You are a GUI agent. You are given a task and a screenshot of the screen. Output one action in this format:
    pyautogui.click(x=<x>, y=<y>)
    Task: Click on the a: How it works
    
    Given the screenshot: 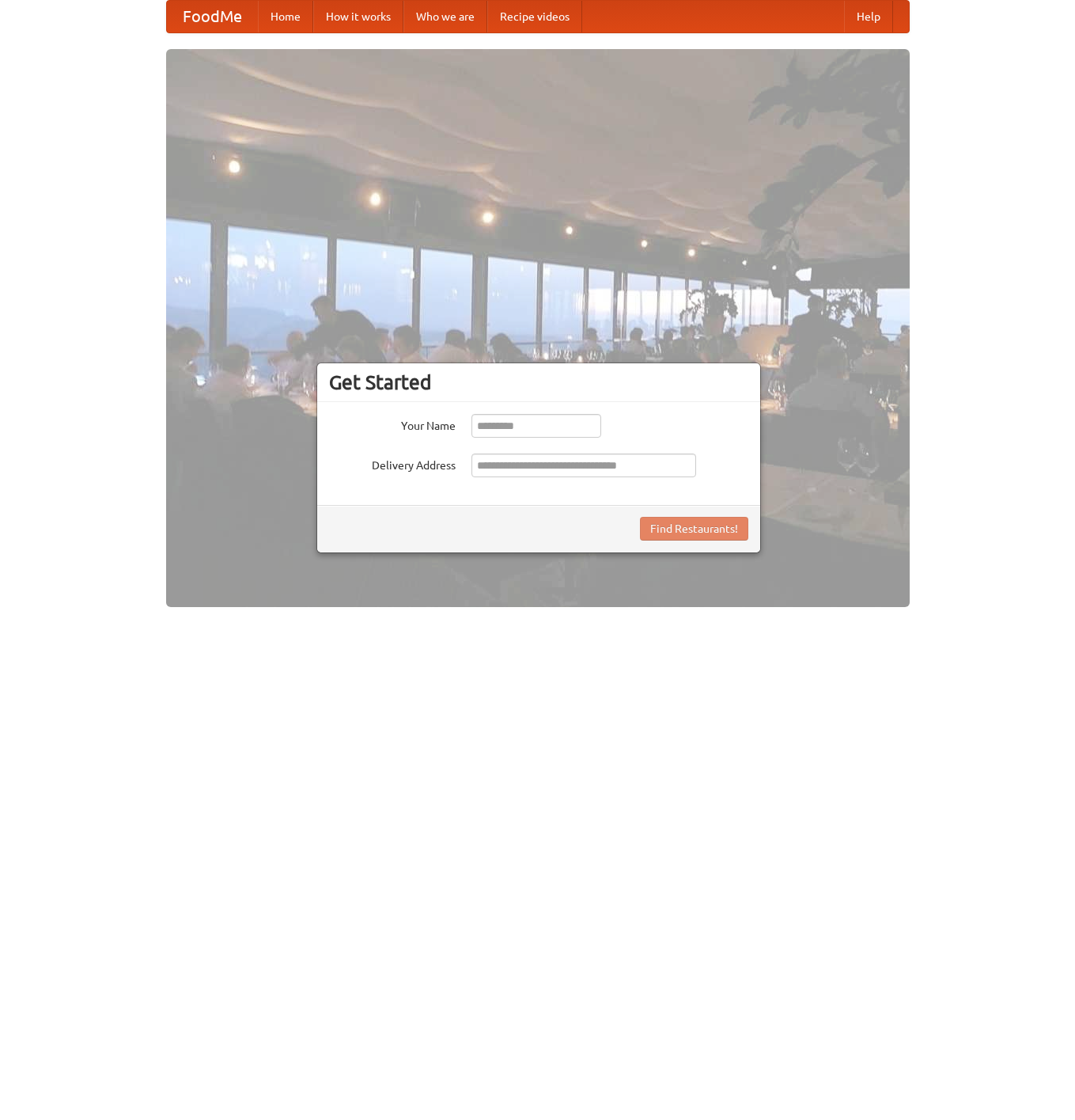 What is the action you would take?
    pyautogui.click(x=359, y=16)
    